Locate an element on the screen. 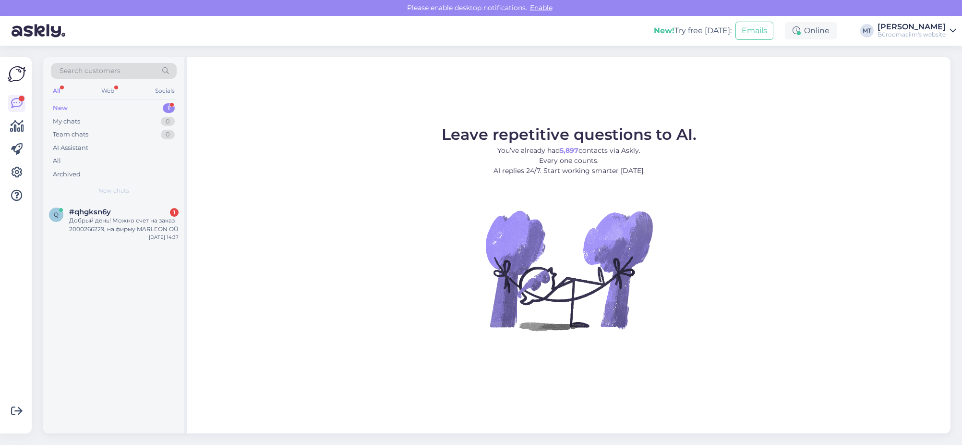  div: New is located at coordinates (60, 108).